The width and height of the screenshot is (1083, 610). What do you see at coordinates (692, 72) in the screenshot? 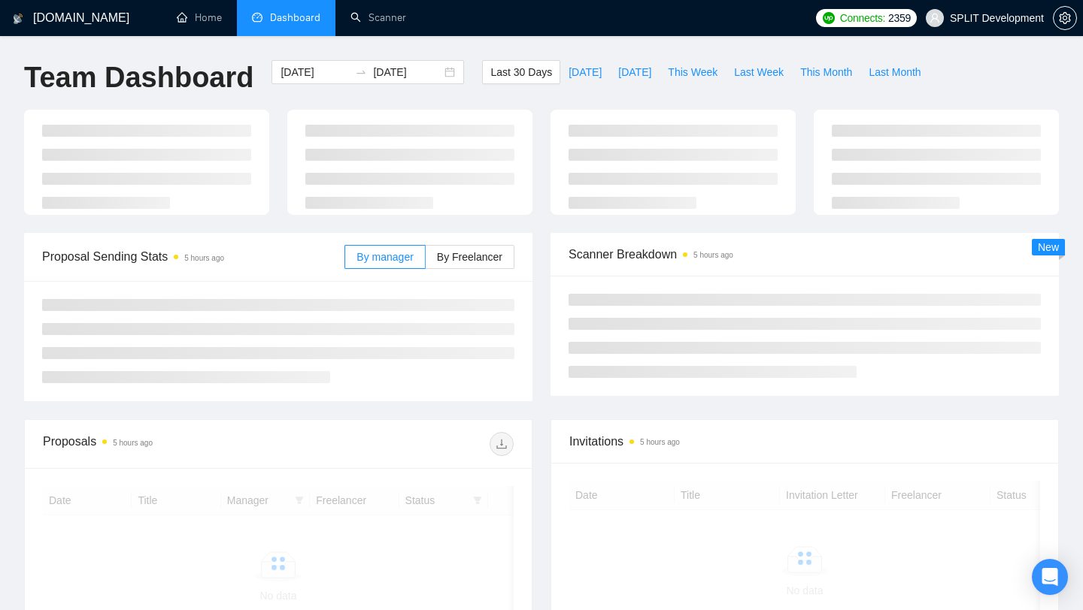
I see `button: This Week` at bounding box center [692, 72].